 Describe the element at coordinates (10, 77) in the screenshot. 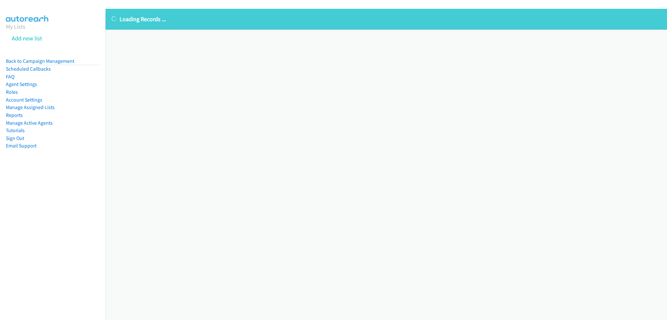

I see `a: FAQ` at that location.